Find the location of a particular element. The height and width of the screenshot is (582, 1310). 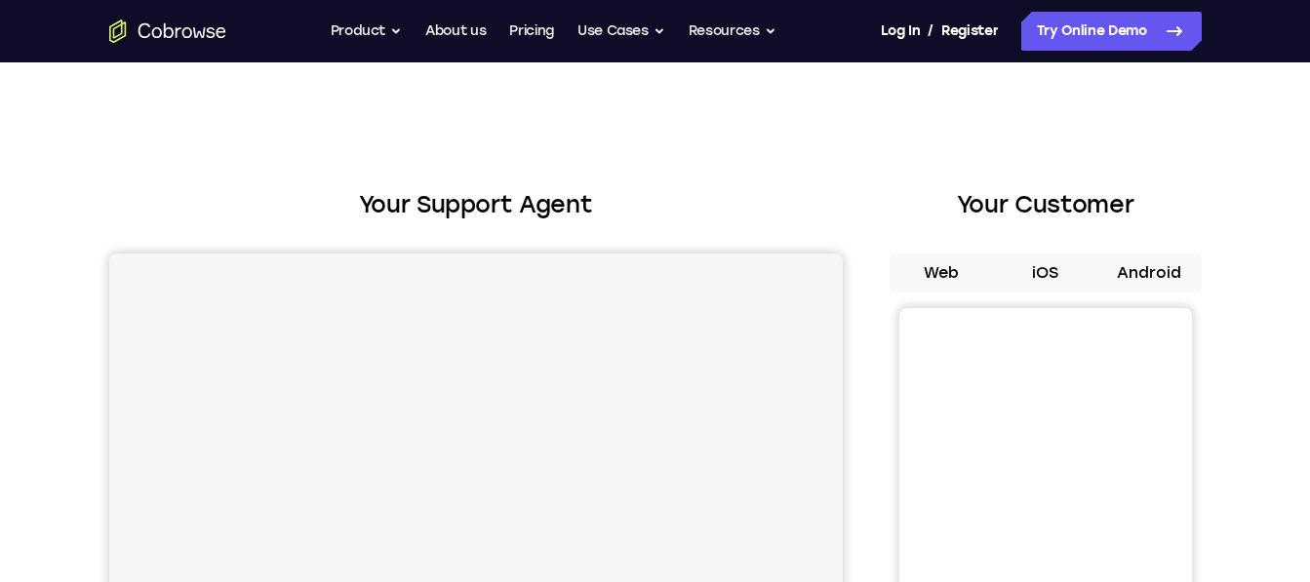

a: About us is located at coordinates (455, 31).